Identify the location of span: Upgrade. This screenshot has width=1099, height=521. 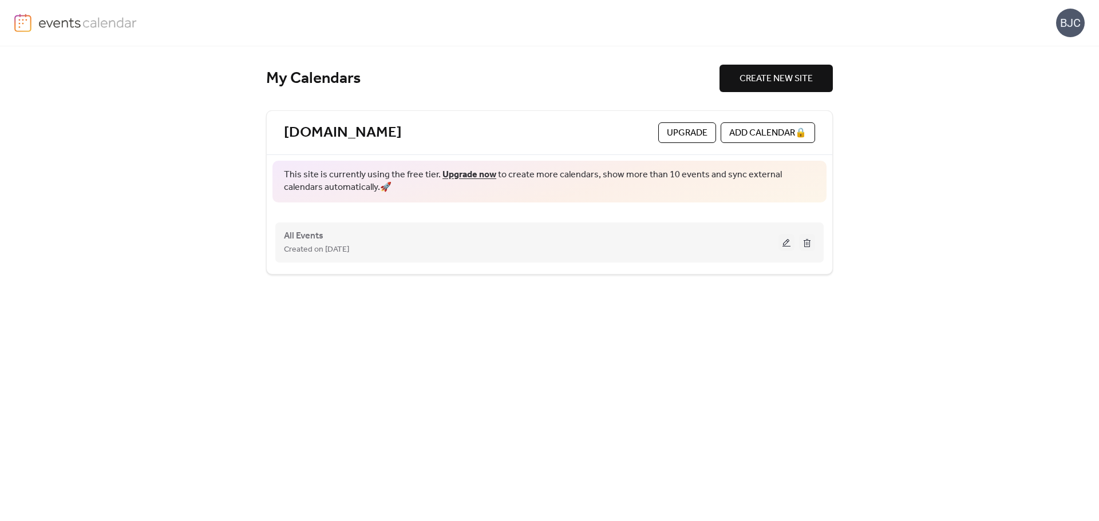
(687, 133).